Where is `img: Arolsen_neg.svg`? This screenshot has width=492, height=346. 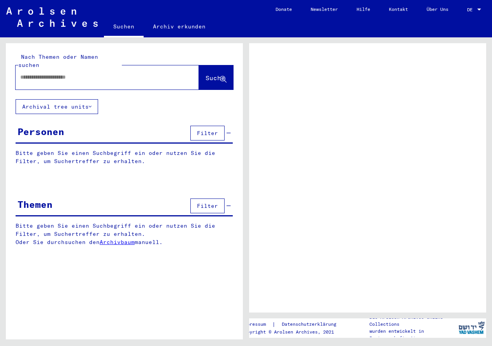 img: Arolsen_neg.svg is located at coordinates (52, 17).